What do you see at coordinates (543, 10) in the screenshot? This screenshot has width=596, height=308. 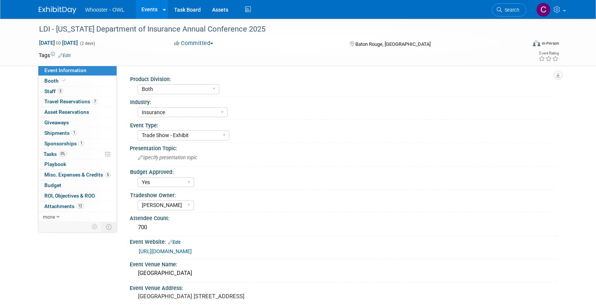 I see `img: Clare Louise Southcombe` at bounding box center [543, 10].